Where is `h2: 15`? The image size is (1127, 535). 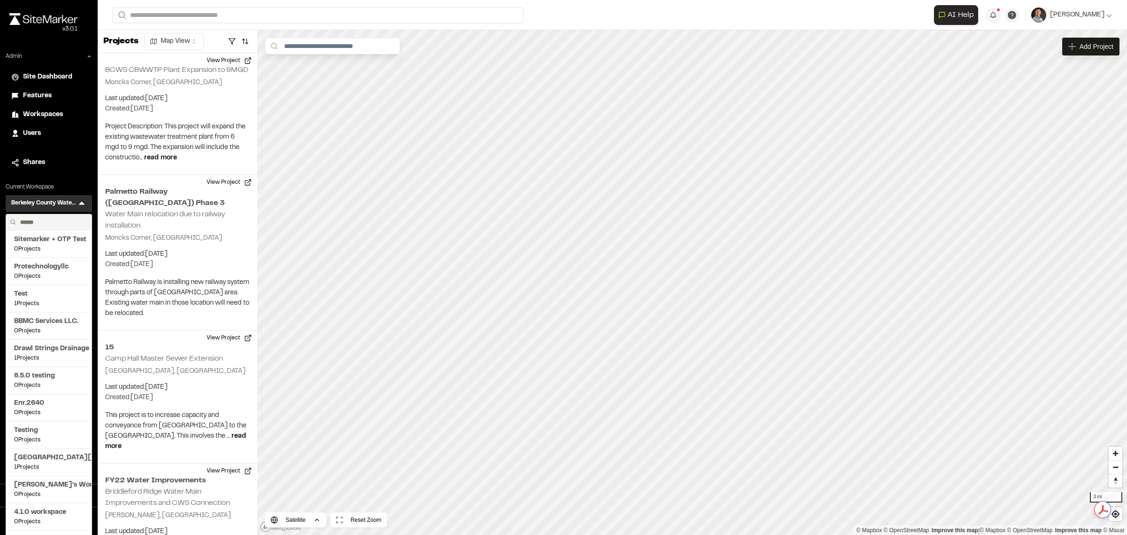
h2: 15 is located at coordinates (178, 347).